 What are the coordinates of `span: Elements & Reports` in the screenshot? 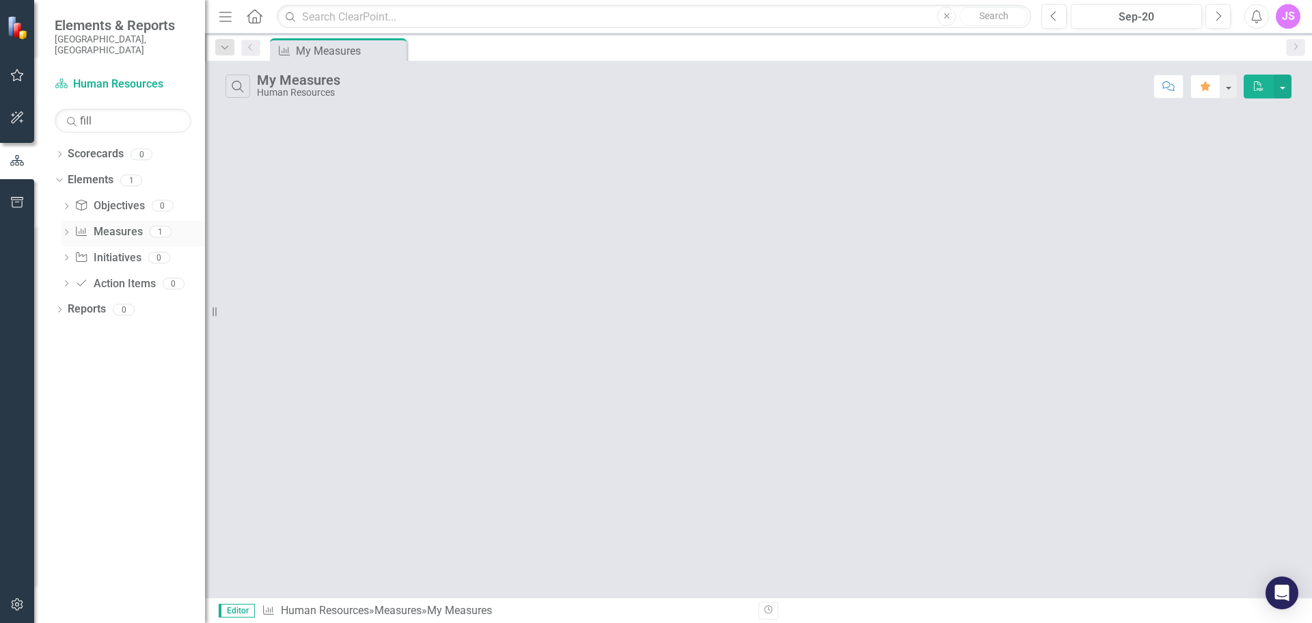 It's located at (123, 25).